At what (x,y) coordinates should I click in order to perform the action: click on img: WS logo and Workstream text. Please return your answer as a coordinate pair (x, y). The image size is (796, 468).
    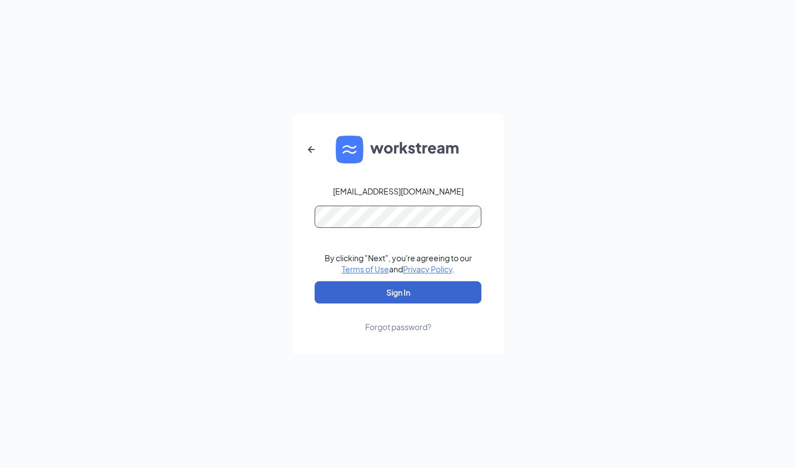
    Looking at the image, I should click on (398, 150).